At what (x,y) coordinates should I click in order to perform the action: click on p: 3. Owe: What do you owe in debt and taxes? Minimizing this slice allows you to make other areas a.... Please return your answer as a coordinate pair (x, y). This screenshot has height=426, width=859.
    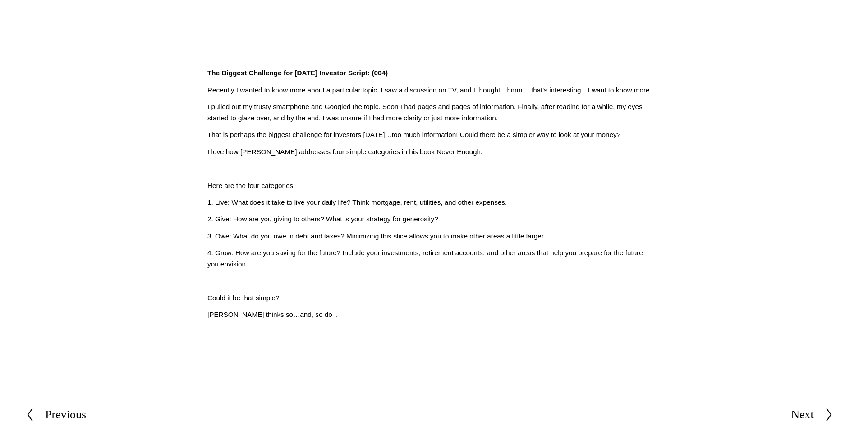
    Looking at the image, I should click on (429, 236).